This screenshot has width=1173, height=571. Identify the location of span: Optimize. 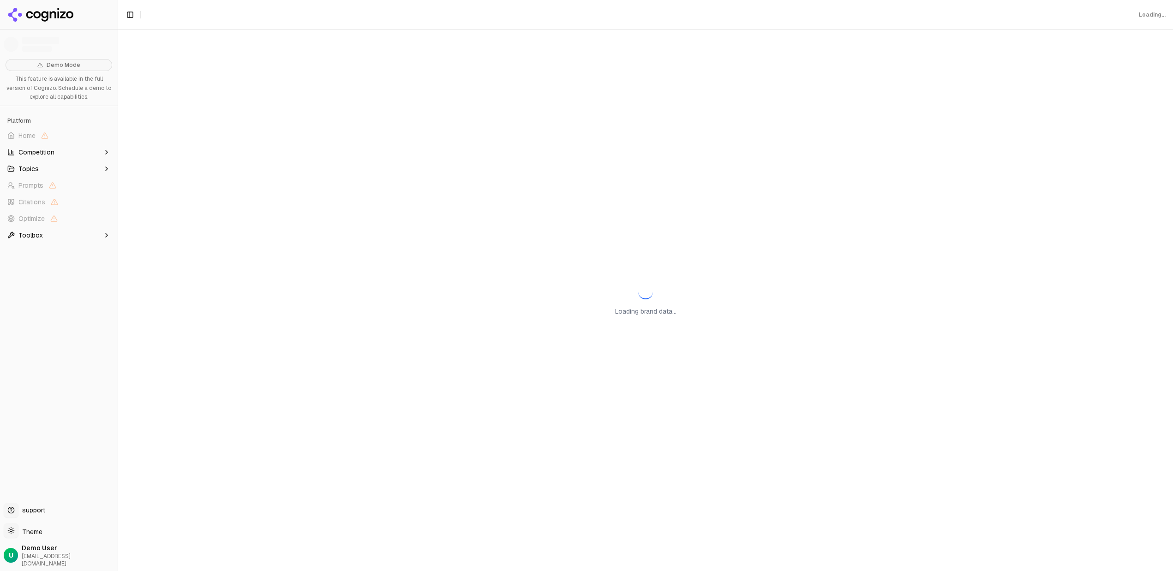
(31, 219).